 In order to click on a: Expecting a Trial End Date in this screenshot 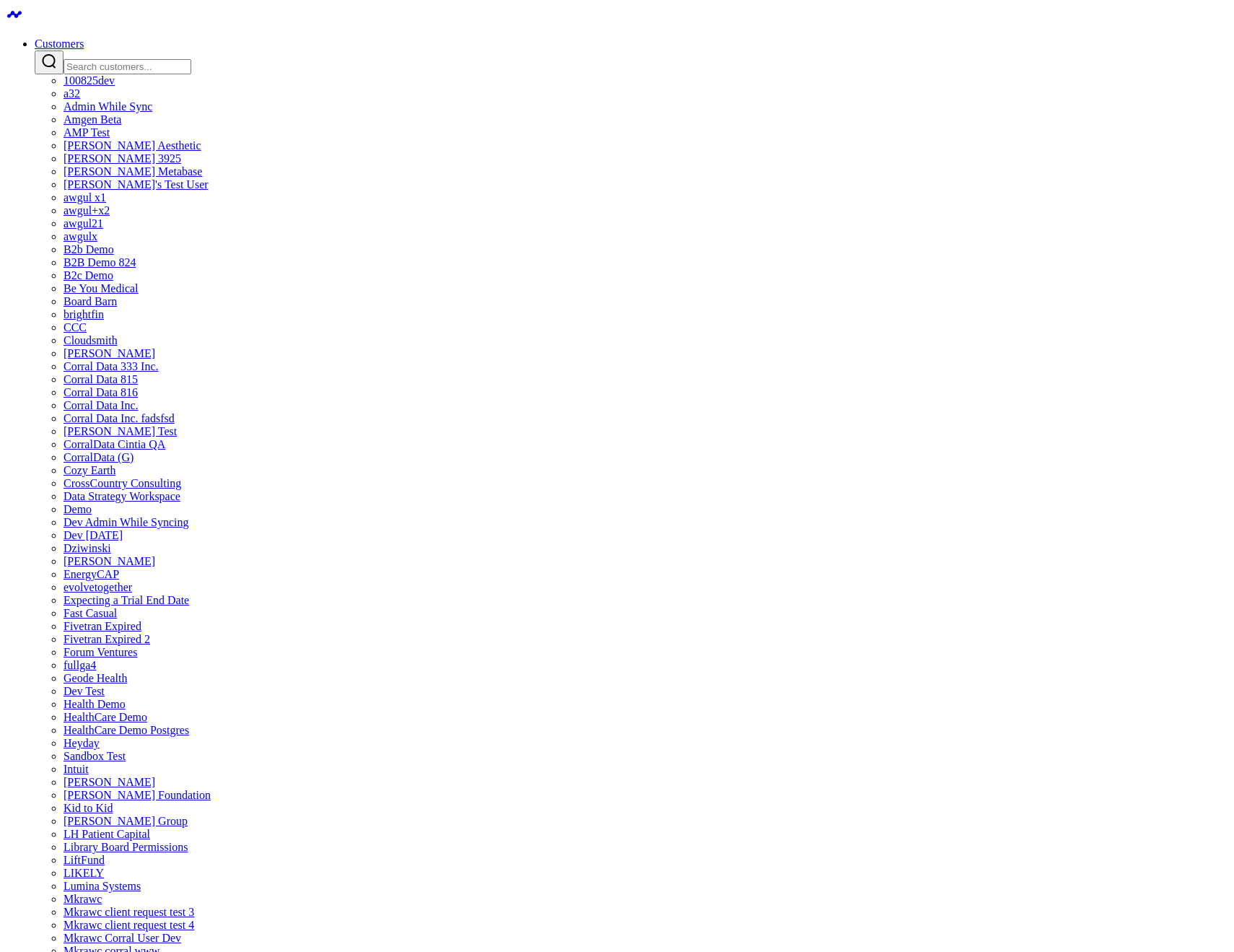, I will do `click(126, 599)`.